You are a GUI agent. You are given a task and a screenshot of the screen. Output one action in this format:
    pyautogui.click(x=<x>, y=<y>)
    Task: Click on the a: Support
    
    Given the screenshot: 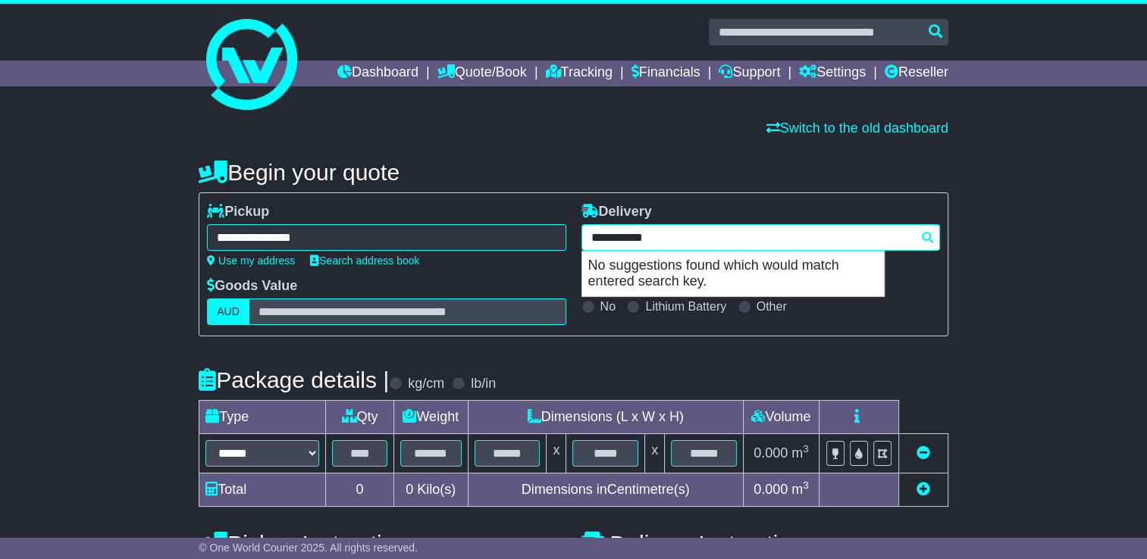 What is the action you would take?
    pyautogui.click(x=749, y=74)
    